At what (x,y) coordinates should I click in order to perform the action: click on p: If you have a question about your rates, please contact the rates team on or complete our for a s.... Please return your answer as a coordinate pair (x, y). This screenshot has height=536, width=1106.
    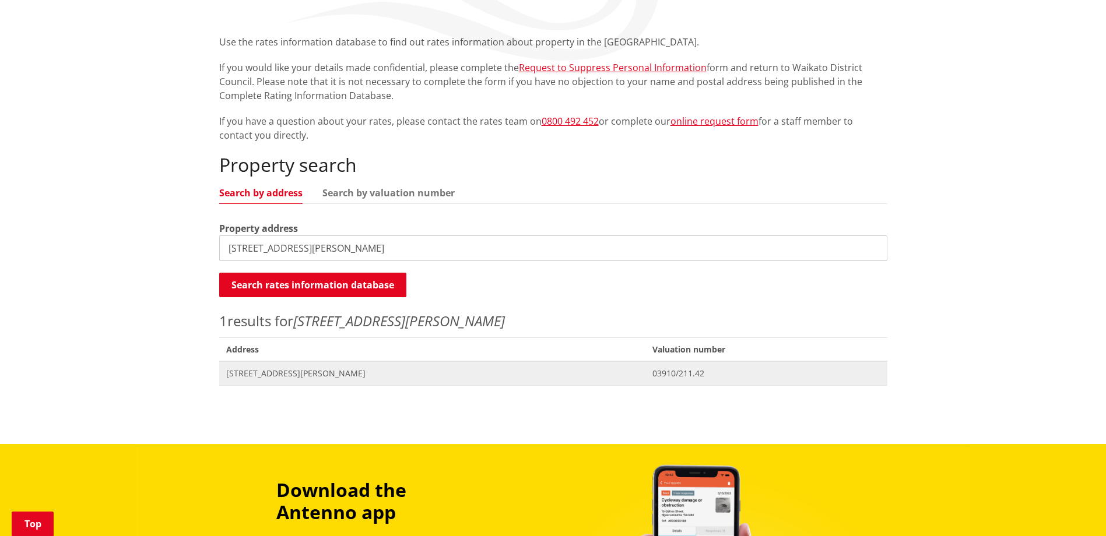
    Looking at the image, I should click on (553, 128).